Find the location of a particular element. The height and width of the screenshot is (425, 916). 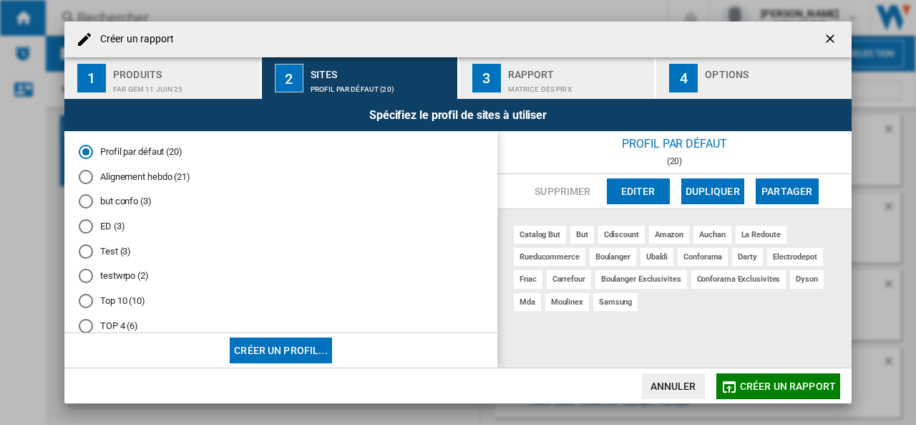

div: FAR GEM 11 JUIN 25 is located at coordinates (183, 85).